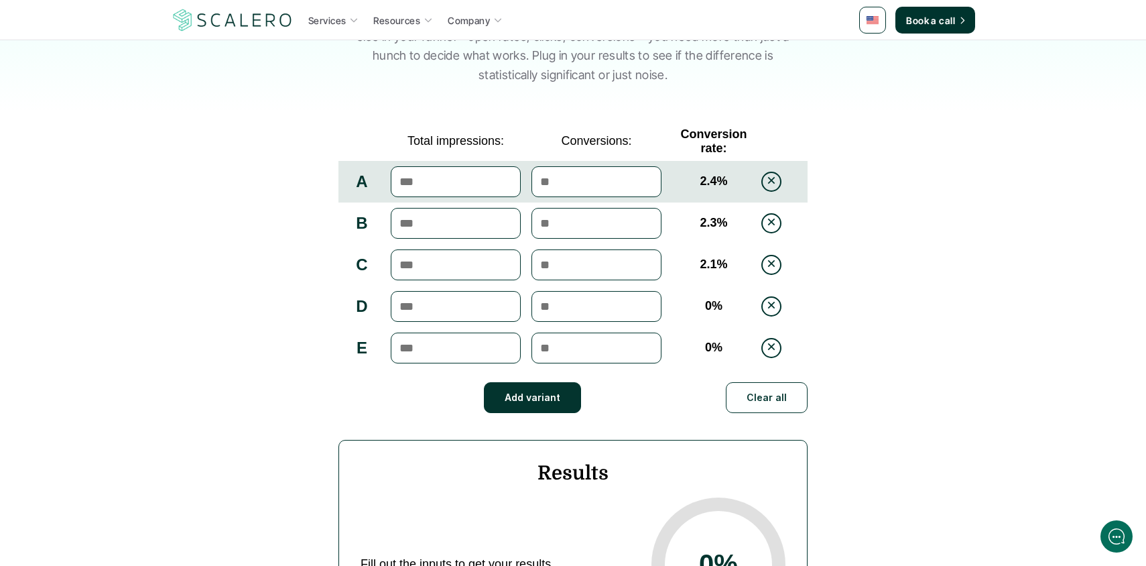 The image size is (1146, 566). What do you see at coordinates (456, 141) in the screenshot?
I see `td: Total impressions:` at bounding box center [456, 141].